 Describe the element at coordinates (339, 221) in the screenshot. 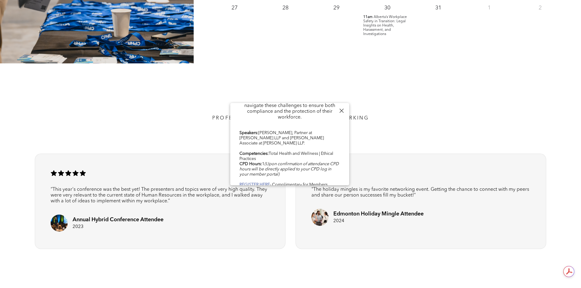

I see `span: 2024` at that location.